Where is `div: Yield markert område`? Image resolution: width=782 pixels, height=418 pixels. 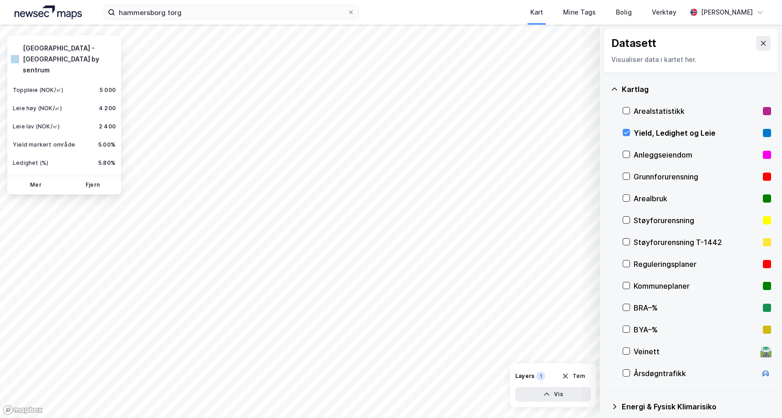 div: Yield markert område is located at coordinates (44, 145).